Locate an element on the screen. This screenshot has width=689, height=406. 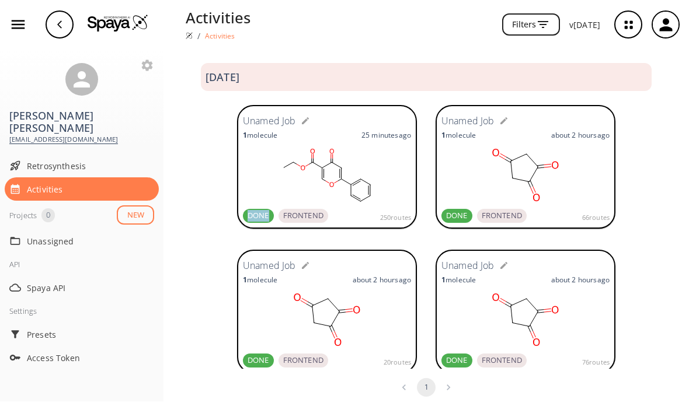
div: Activities is located at coordinates (82, 189).